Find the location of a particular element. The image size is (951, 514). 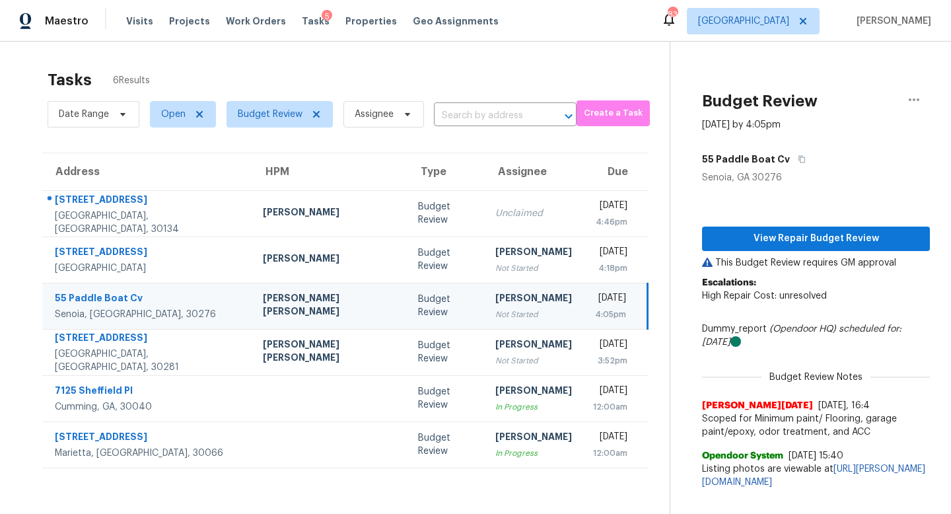

span: 6 Results is located at coordinates (131, 81).